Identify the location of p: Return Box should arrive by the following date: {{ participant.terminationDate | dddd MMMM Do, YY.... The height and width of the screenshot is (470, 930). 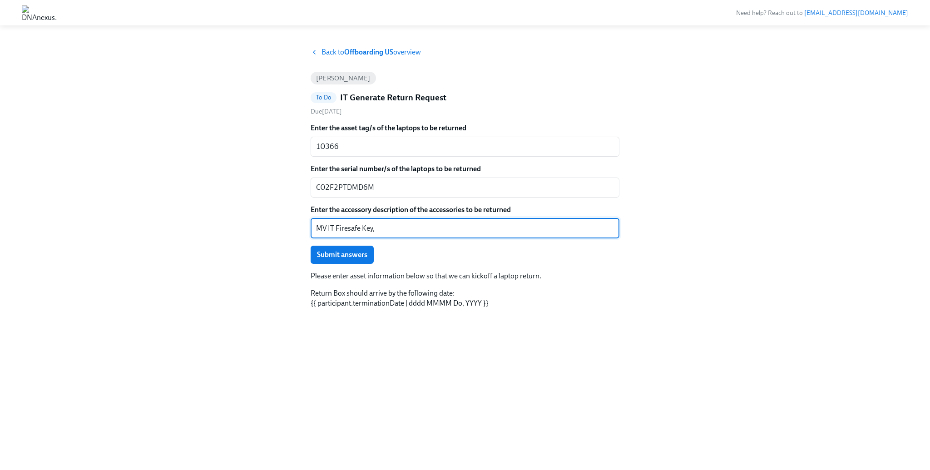
(465, 298).